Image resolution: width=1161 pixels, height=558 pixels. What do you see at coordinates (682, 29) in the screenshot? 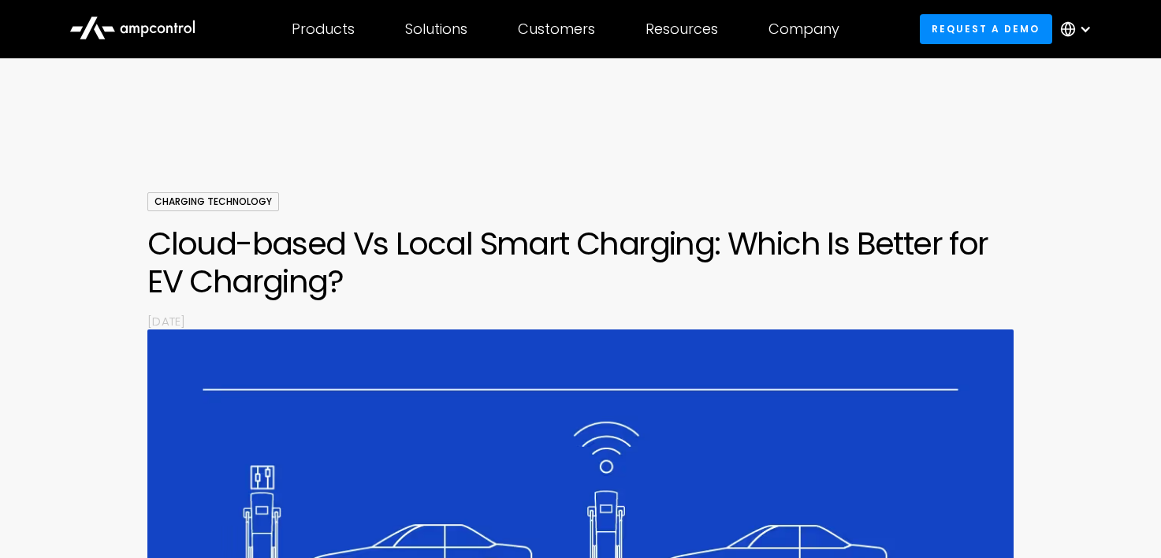
I see `div: Resources` at bounding box center [682, 29].